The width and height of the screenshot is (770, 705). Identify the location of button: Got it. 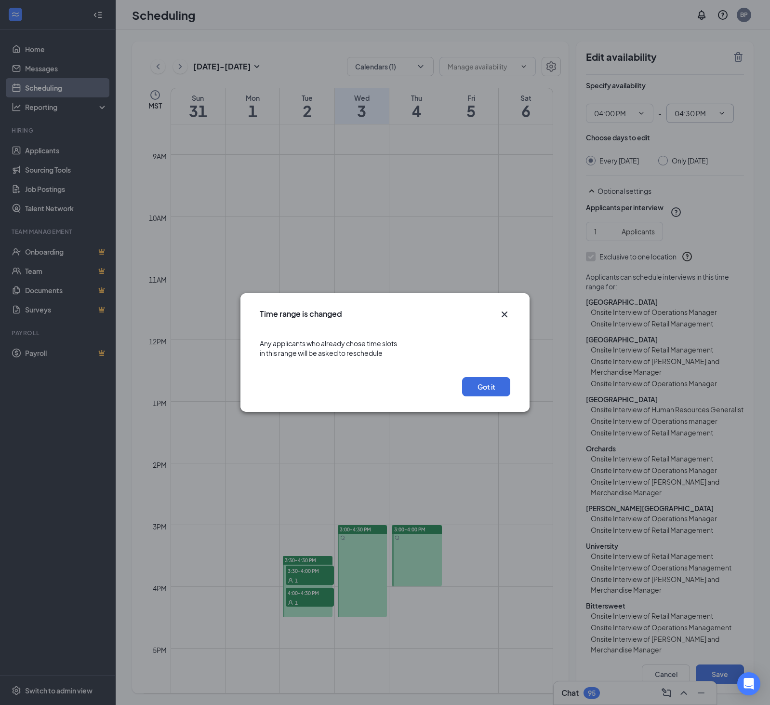
(486, 387).